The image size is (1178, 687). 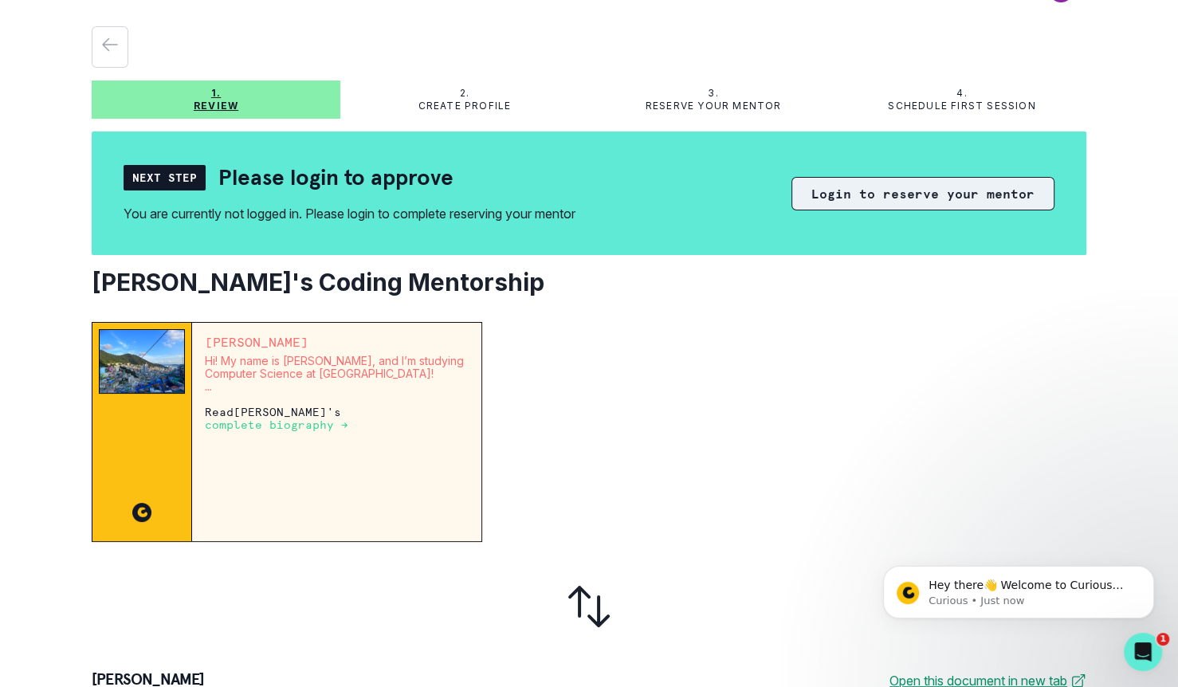 I want to click on div: Next Step, so click(x=164, y=178).